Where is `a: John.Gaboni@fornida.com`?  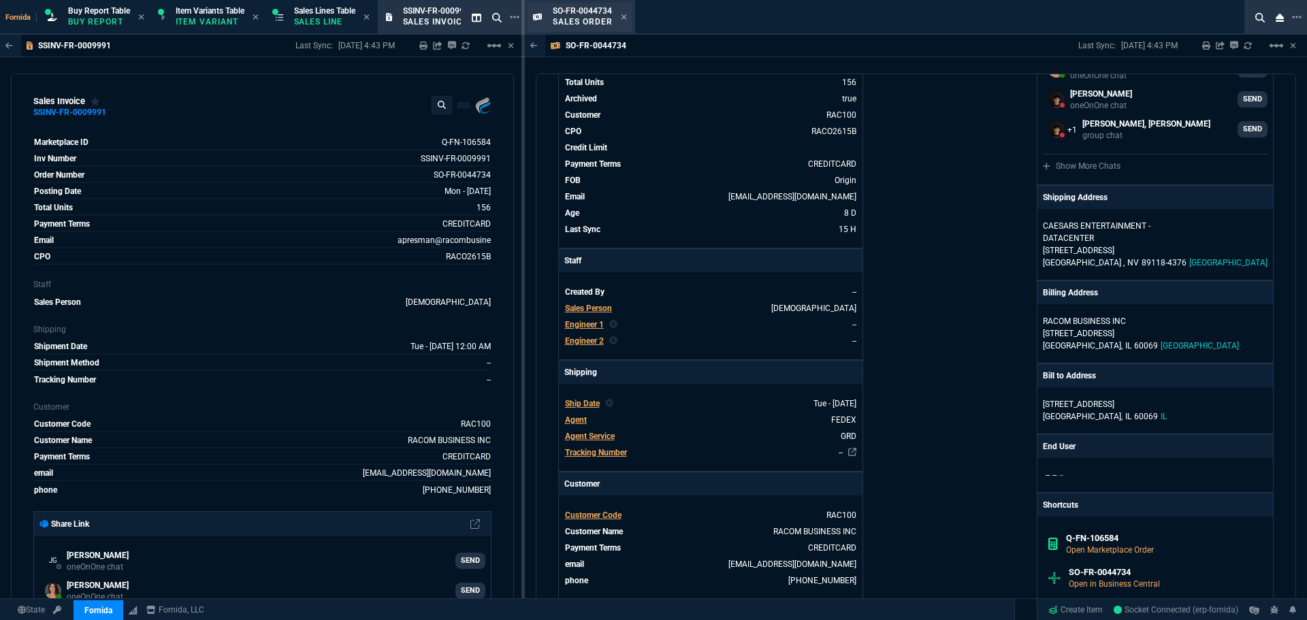
a: John.Gaboni@fornida.com is located at coordinates (262, 561).